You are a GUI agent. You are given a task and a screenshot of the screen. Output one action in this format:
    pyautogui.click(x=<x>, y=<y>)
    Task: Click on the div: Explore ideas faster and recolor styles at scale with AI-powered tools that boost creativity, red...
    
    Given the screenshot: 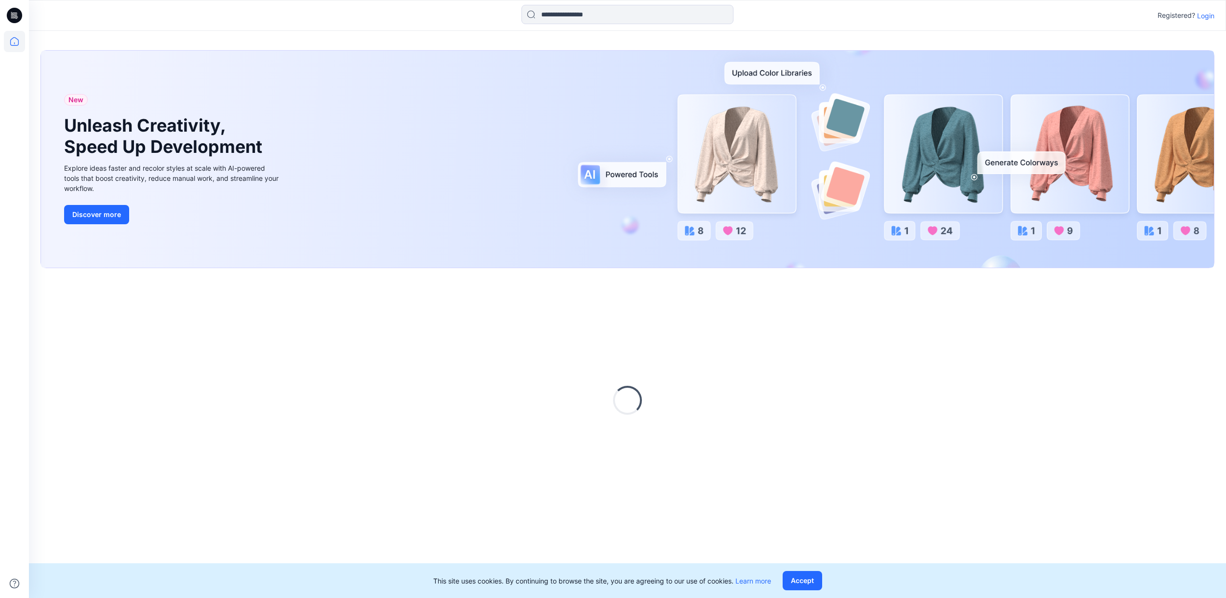 What is the action you would take?
    pyautogui.click(x=173, y=178)
    